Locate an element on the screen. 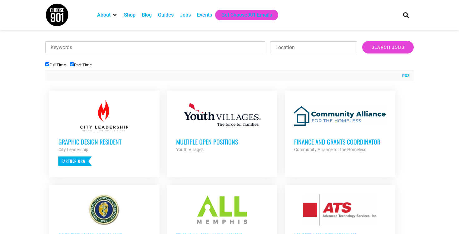 Image resolution: width=459 pixels, height=234 pixels. h3: Multiple Open Positions is located at coordinates (222, 142).